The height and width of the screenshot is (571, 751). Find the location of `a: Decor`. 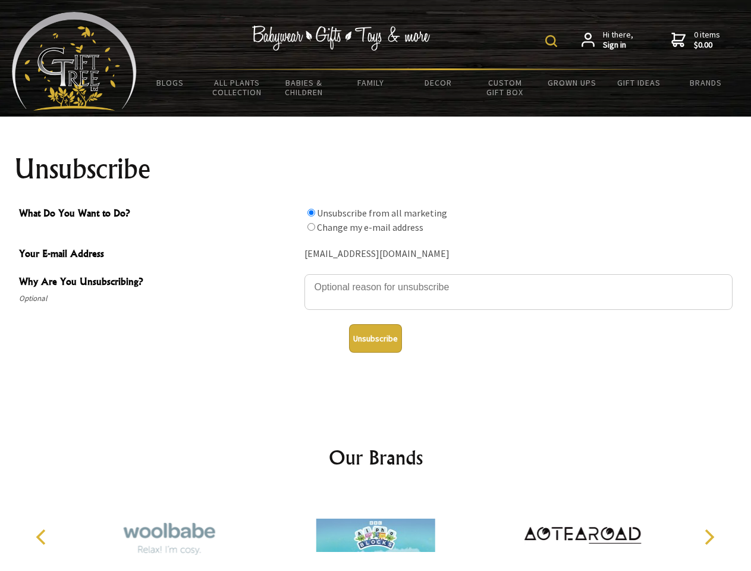

a: Decor is located at coordinates (438, 83).